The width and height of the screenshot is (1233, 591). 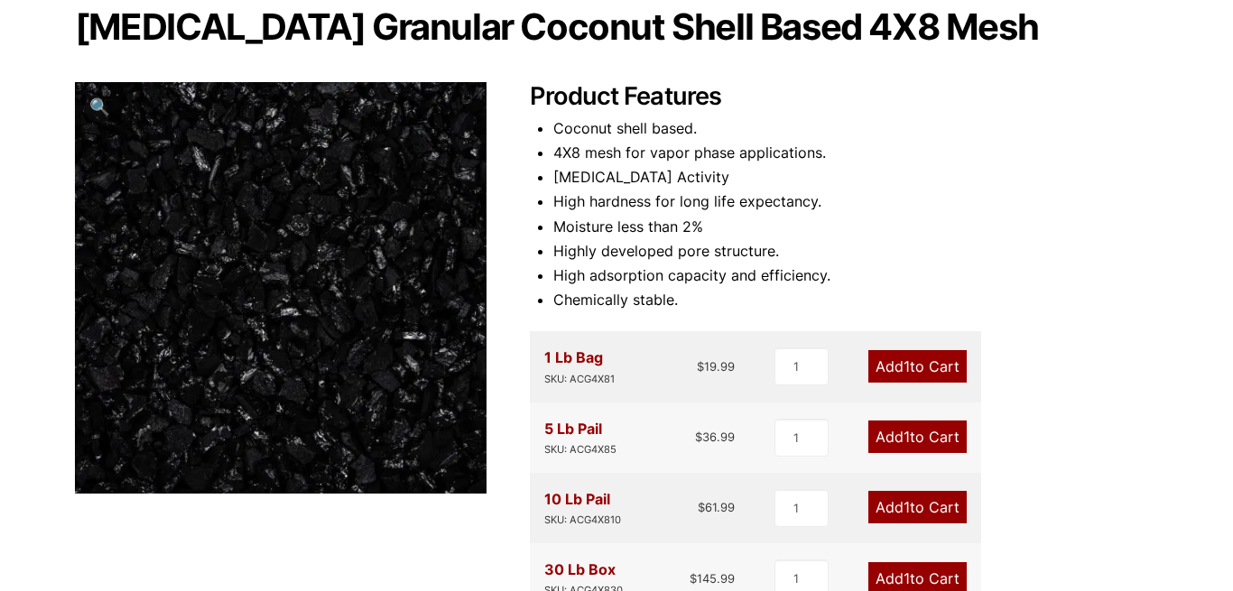 What do you see at coordinates (856, 128) in the screenshot?
I see `li: Coconut shell based.` at bounding box center [856, 128].